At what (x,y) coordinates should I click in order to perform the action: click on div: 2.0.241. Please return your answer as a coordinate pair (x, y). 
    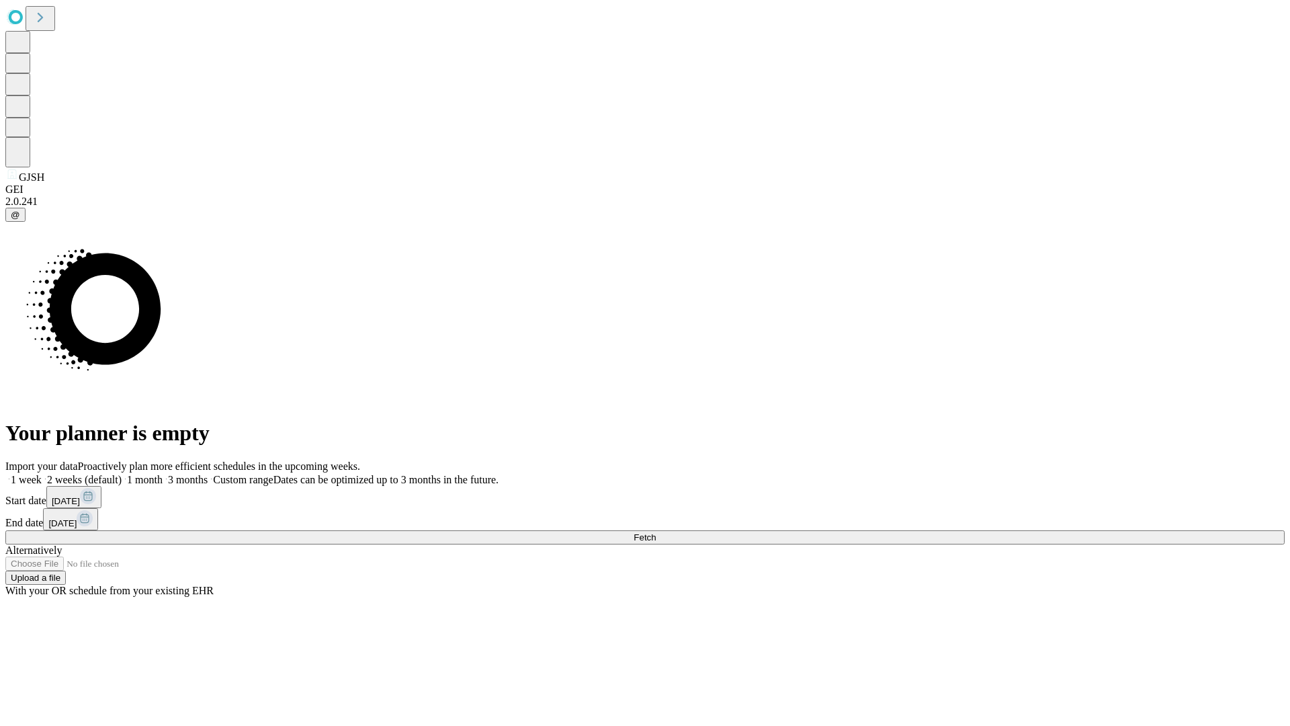
    Looking at the image, I should click on (645, 202).